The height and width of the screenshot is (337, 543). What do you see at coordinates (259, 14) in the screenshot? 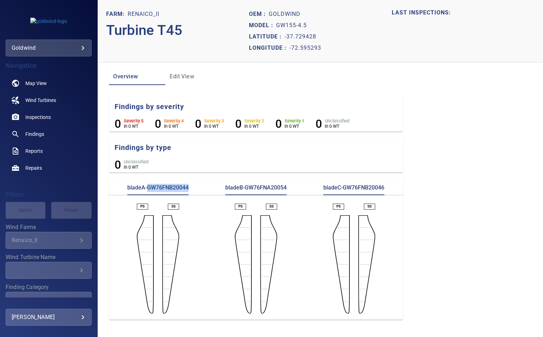
I see `p: Oem :` at bounding box center [259, 14].